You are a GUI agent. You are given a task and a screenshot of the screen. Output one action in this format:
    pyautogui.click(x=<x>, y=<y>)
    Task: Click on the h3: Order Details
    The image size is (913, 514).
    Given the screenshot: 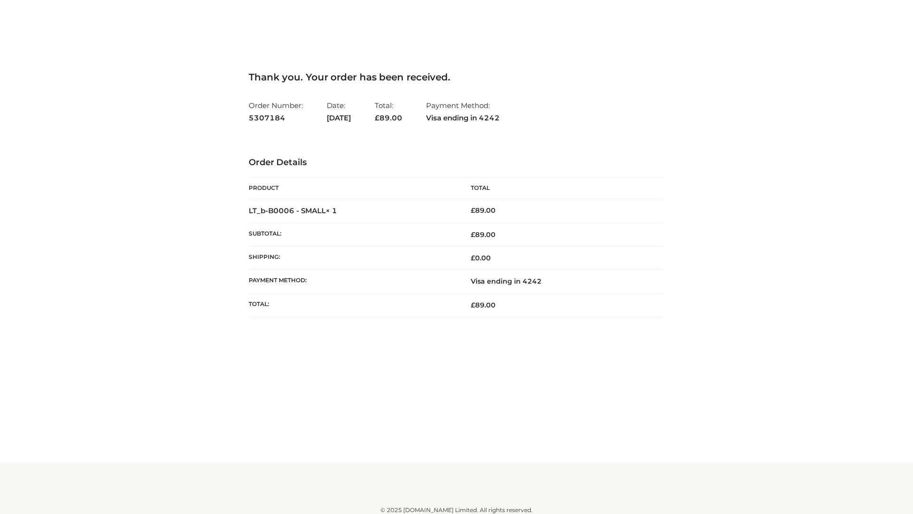 What is the action you would take?
    pyautogui.click(x=457, y=163)
    